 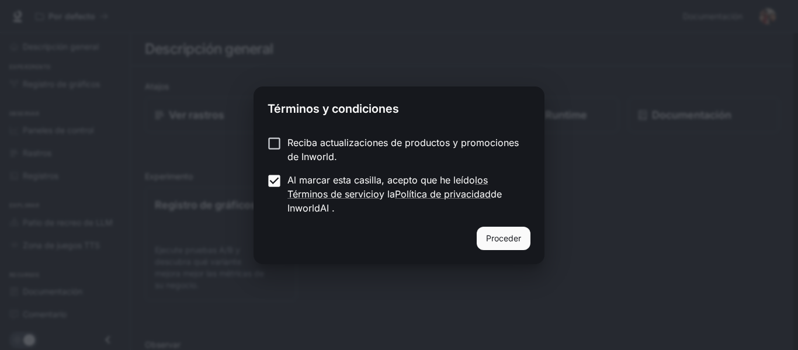 I want to click on a: Política de privacidad, so click(x=443, y=194).